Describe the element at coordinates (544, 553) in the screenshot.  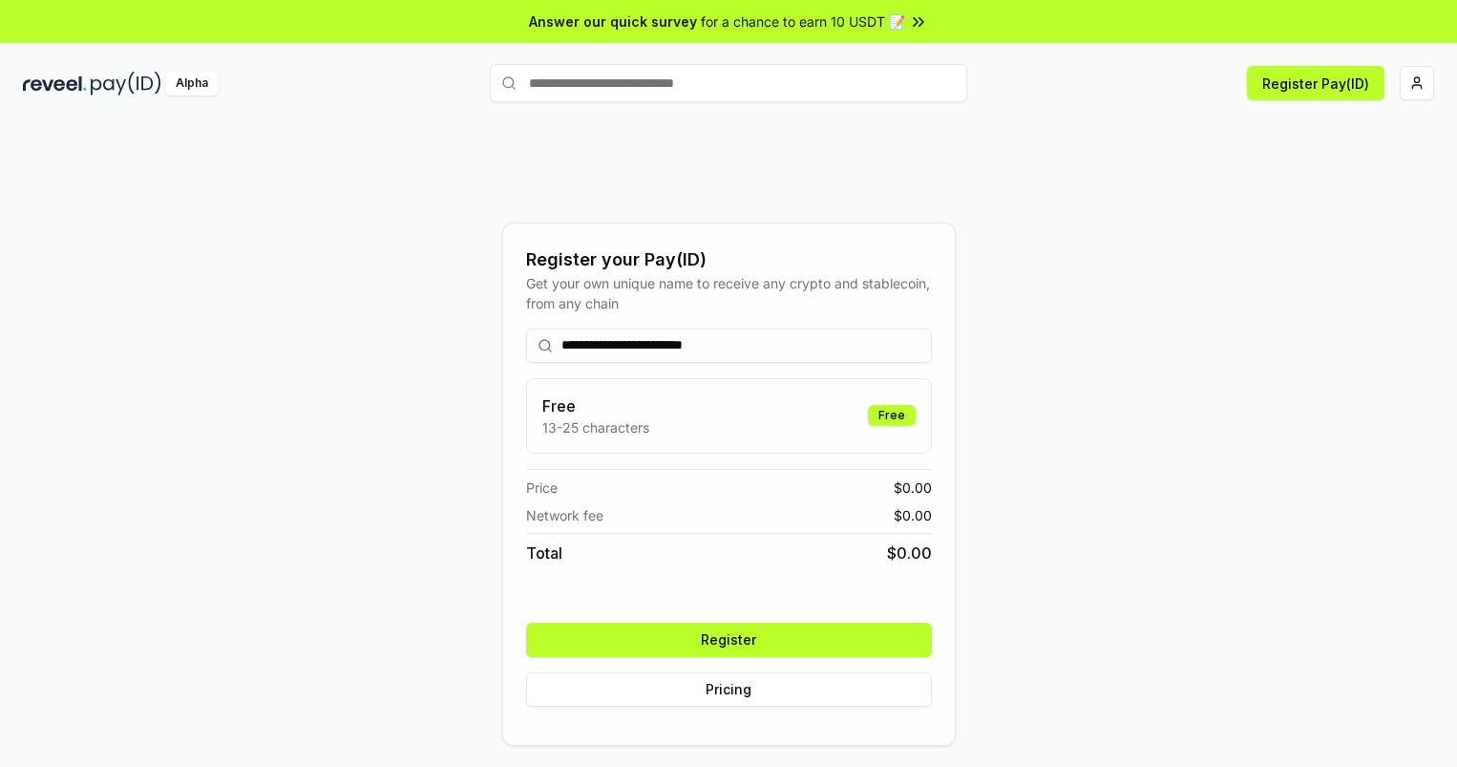
I see `span: Total` at that location.